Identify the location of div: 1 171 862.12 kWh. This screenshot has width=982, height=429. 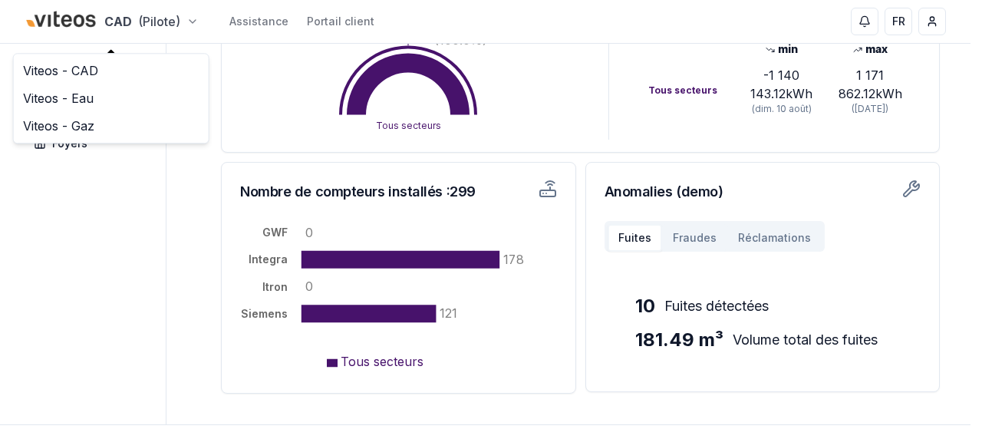
(870, 84).